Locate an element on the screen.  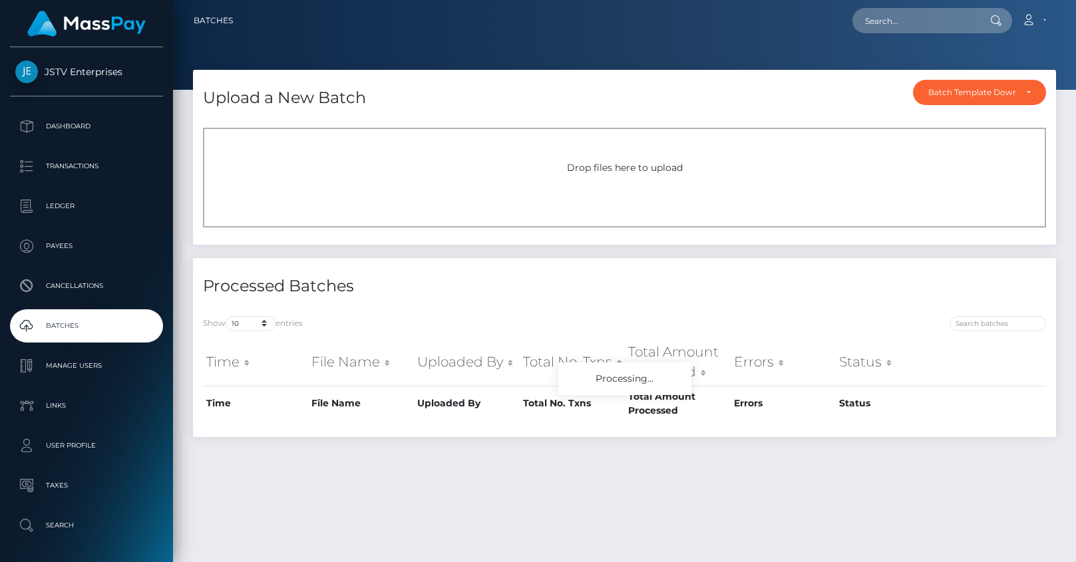
a: Dashboard is located at coordinates (87, 126).